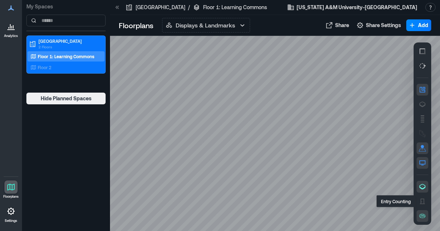 This screenshot has height=231, width=440. I want to click on p: Displays & Landmarks, so click(205, 25).